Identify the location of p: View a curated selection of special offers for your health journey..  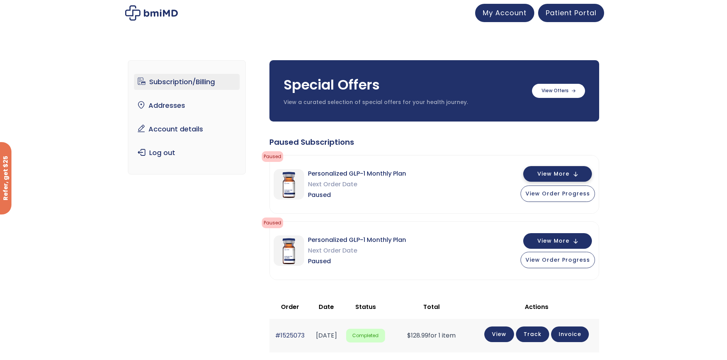
(403, 103).